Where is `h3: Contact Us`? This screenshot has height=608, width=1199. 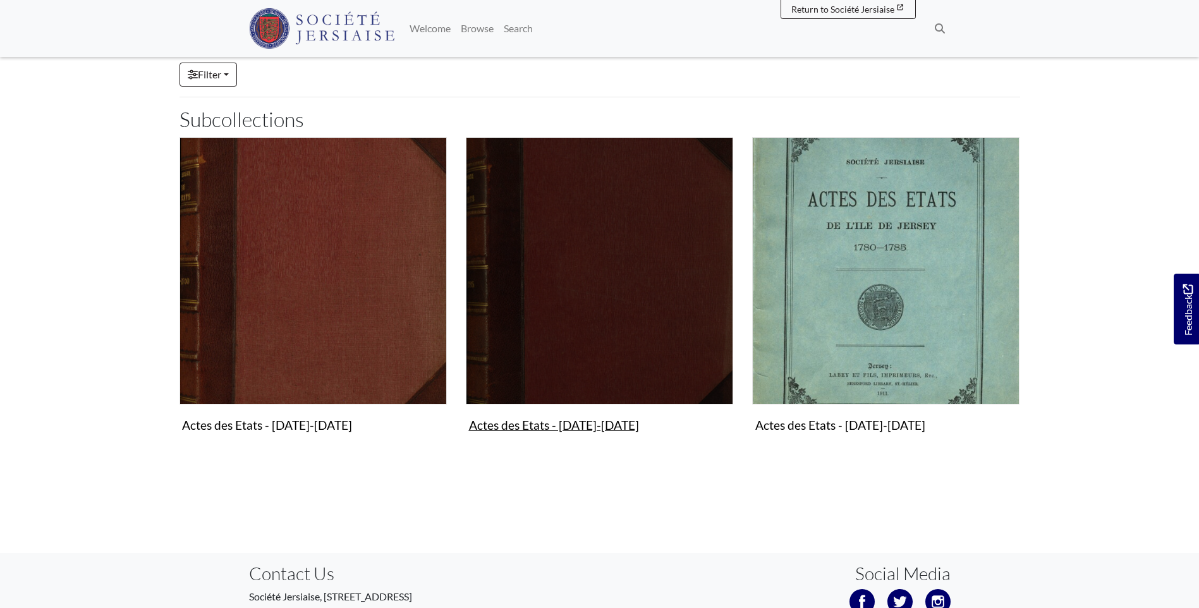 h3: Contact Us is located at coordinates (420, 574).